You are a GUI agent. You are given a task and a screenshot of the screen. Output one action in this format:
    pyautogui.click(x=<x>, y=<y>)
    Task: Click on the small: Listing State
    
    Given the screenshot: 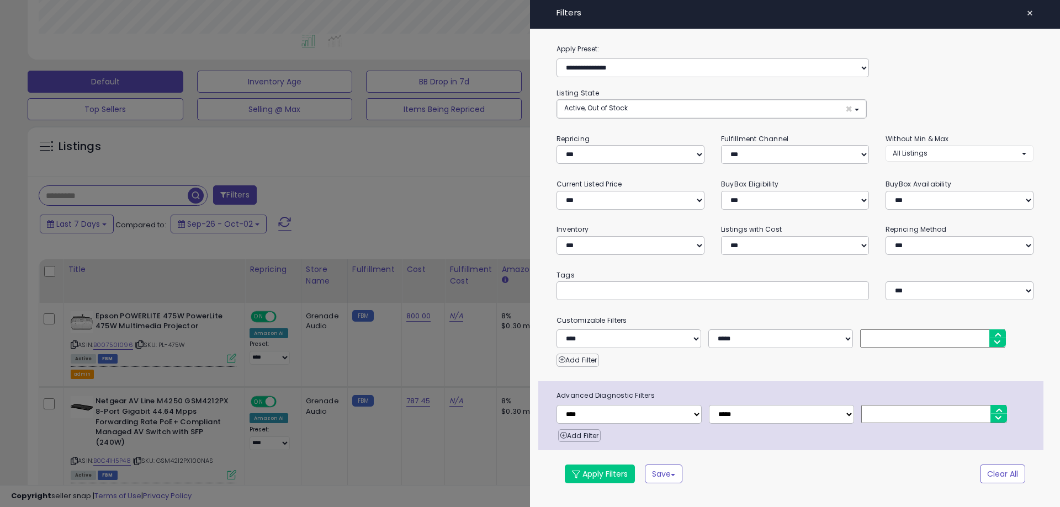 What is the action you would take?
    pyautogui.click(x=577, y=93)
    